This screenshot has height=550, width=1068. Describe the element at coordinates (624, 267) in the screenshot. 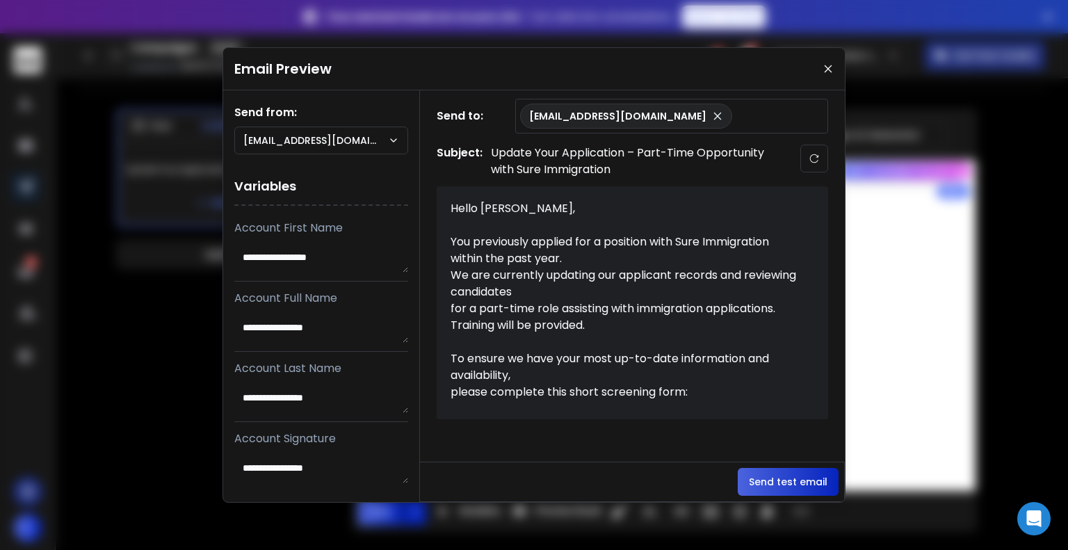

I see `div: You previously applied for a position with Sure Immigration within the past year. We are currentl...` at that location.